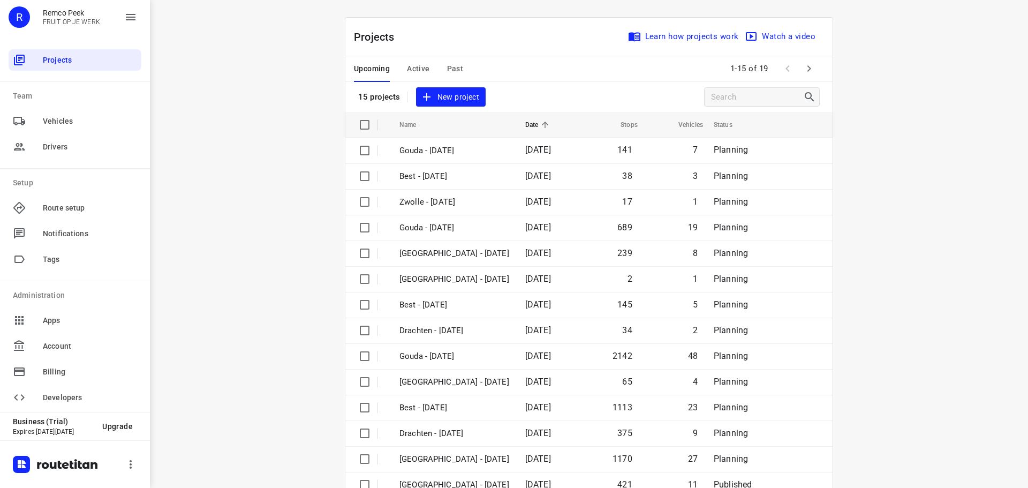 The image size is (1028, 488). What do you see at coordinates (75, 121) in the screenshot?
I see `div: Vehicles` at bounding box center [75, 121].